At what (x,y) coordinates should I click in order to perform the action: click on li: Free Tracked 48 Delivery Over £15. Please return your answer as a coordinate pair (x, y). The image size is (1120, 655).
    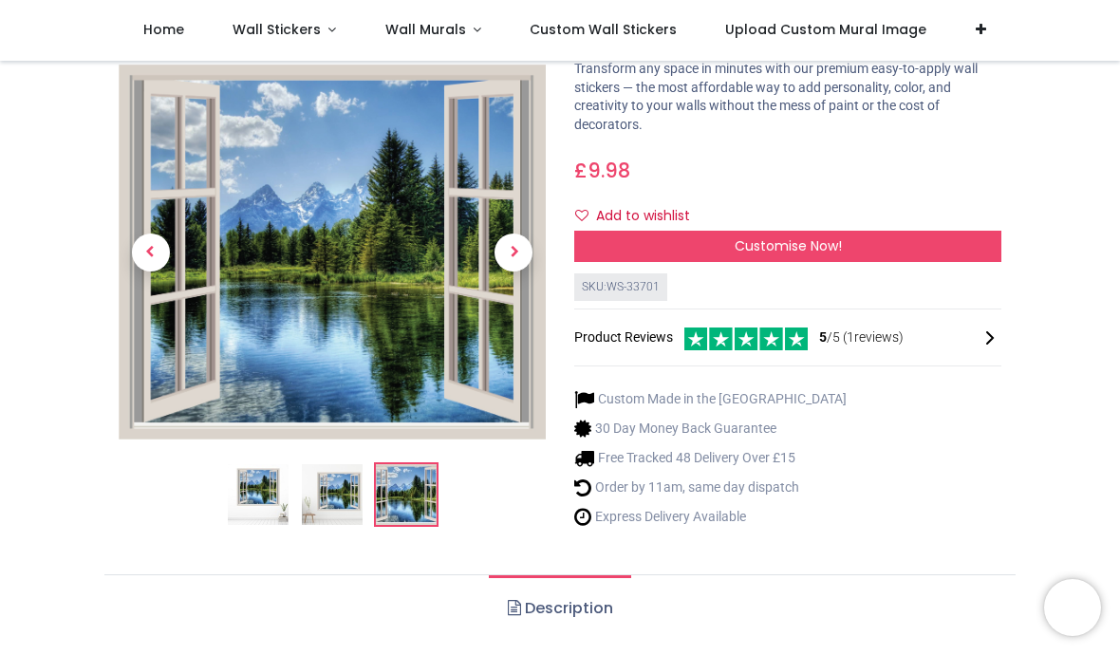
    Looking at the image, I should click on (710, 458).